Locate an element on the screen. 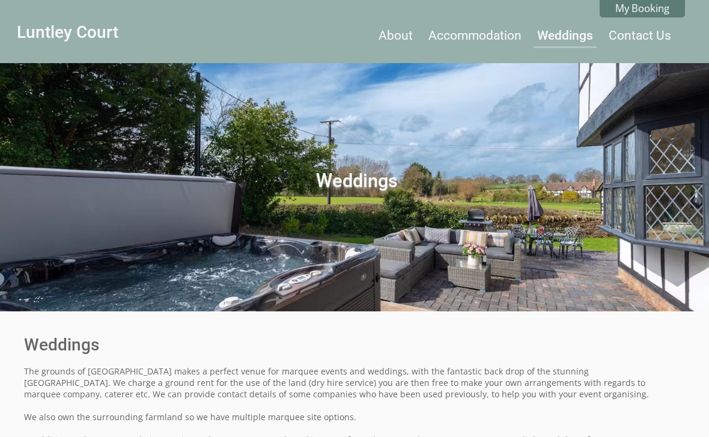  h1: Weddings is located at coordinates (347, 344).